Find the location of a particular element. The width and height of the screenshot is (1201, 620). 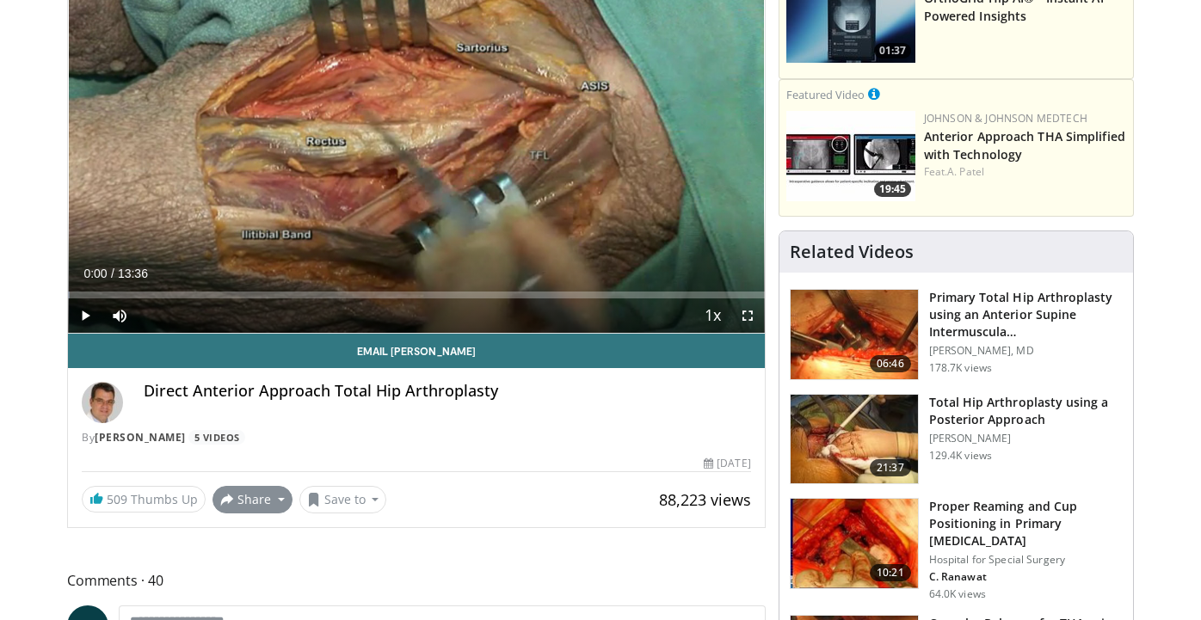

h3: Primary Total Hip Arthroplasty using an Anterior Supine Intermuscula… is located at coordinates (1025, 315).